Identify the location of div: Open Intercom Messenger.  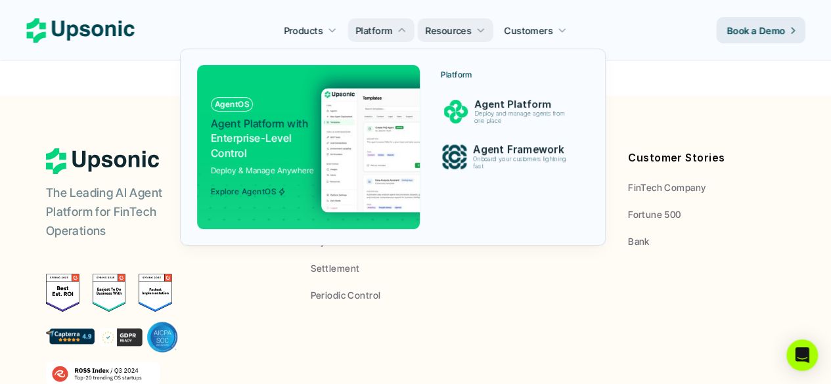
(802, 355).